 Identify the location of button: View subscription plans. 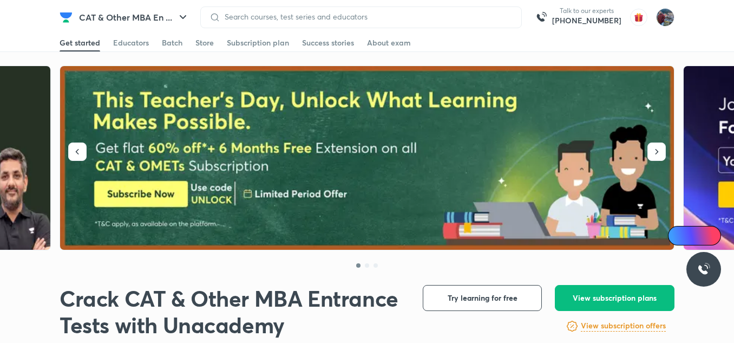
(614, 298).